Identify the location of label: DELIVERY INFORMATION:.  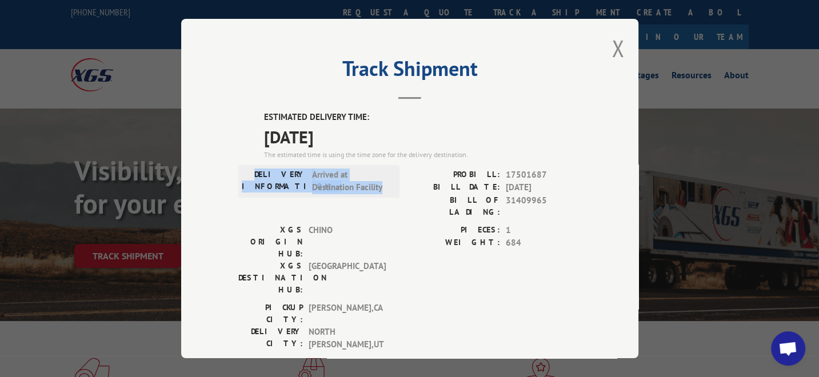
(274, 181).